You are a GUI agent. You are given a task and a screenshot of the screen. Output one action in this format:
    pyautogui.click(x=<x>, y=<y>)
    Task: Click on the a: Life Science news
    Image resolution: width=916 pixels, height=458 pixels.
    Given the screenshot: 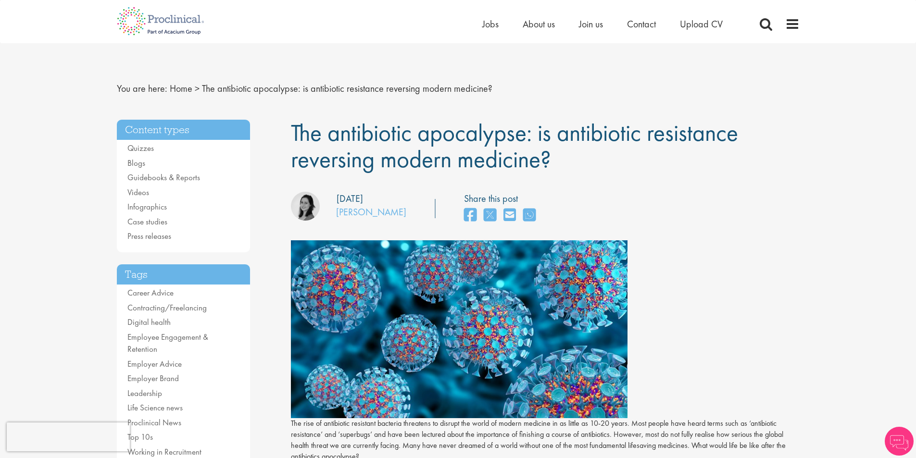 What is the action you would take?
    pyautogui.click(x=155, y=408)
    